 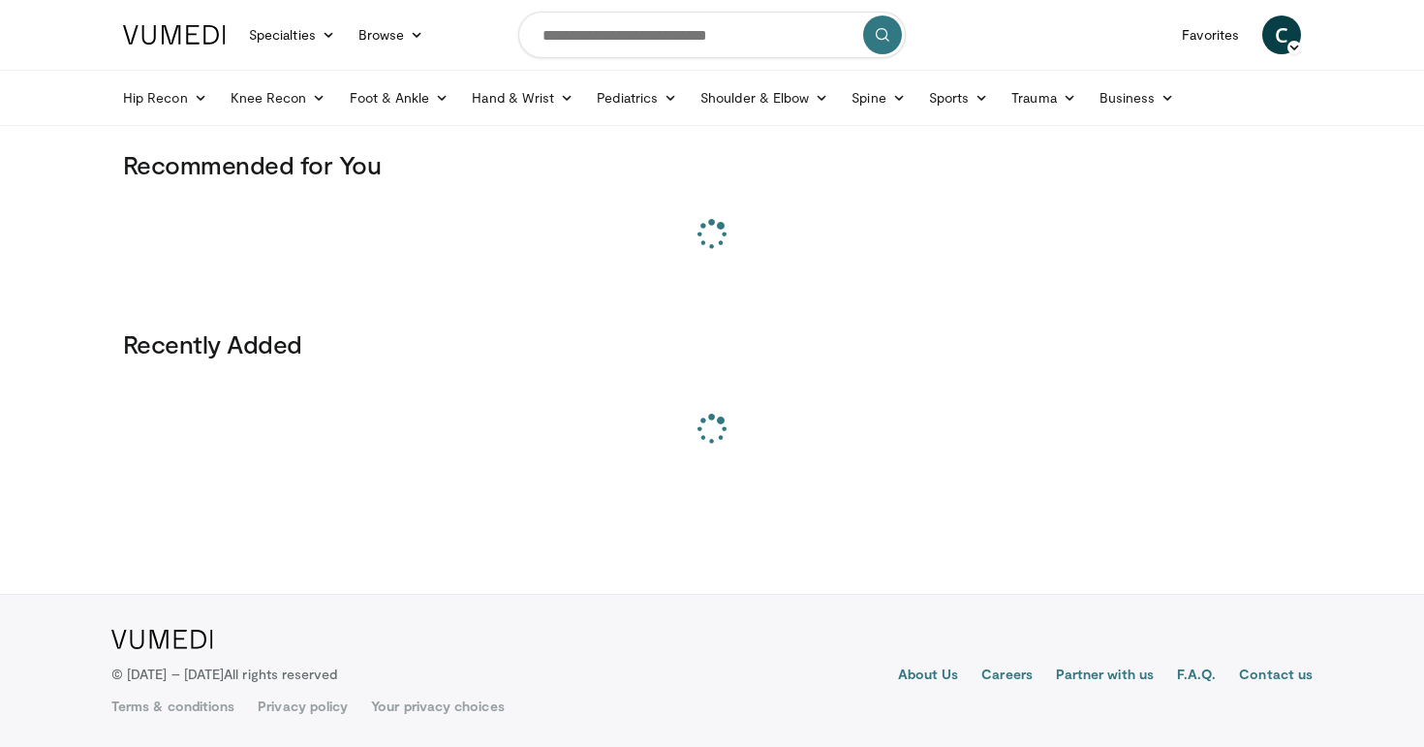 I want to click on a: C, so click(x=1282, y=35).